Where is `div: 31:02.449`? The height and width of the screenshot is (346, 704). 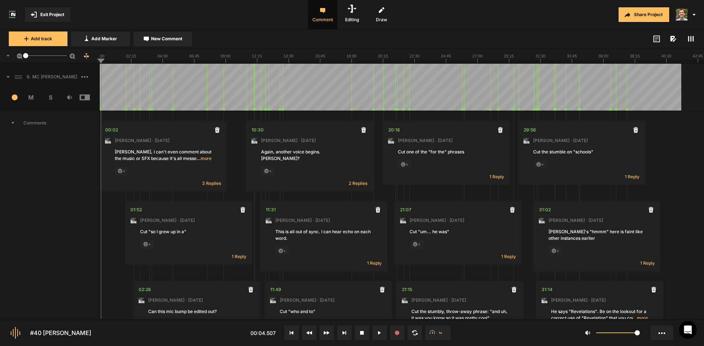
div: 31:02.449 is located at coordinates (545, 210).